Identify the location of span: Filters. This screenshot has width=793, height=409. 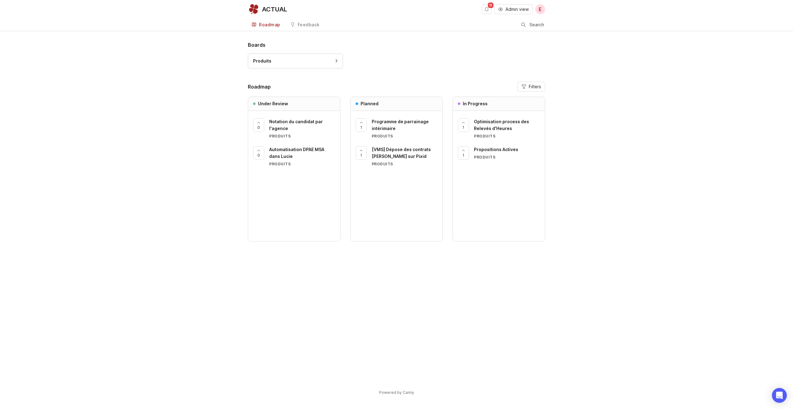
(535, 87).